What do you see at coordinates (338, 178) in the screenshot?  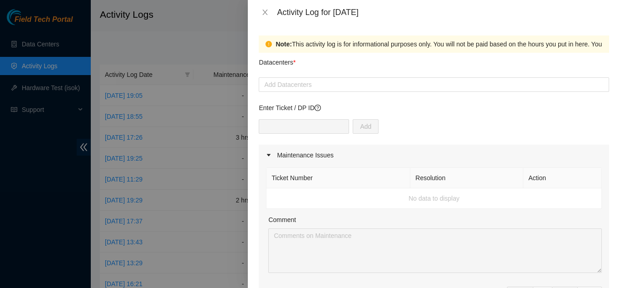 I see `th: Ticket Number` at bounding box center [338, 178].